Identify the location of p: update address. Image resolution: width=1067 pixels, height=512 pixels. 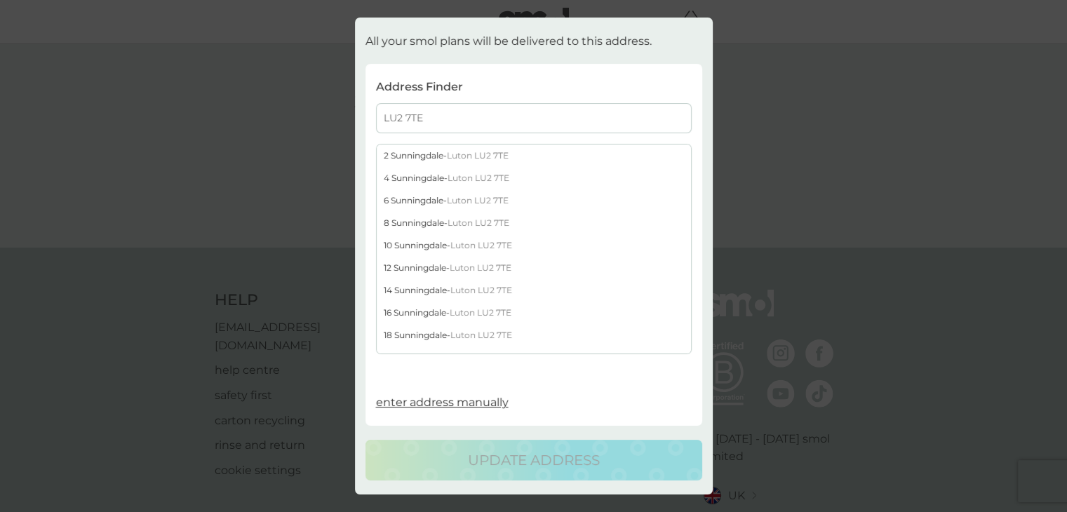
(534, 460).